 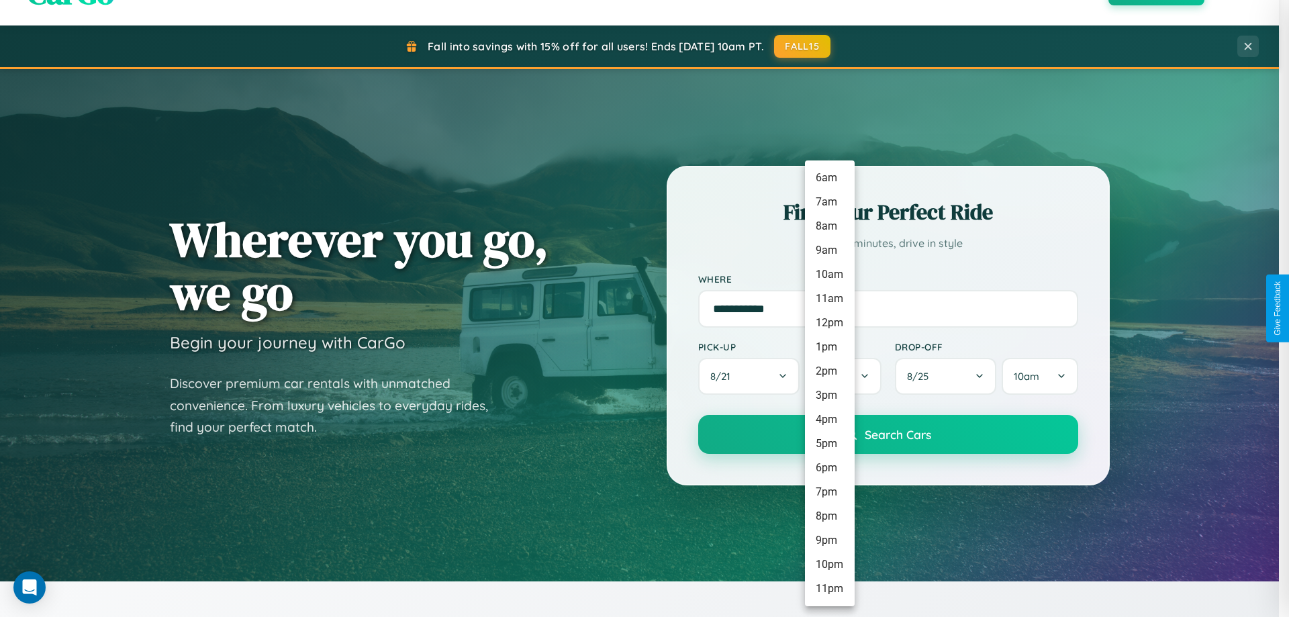 What do you see at coordinates (830, 444) in the screenshot?
I see `li: 5pm` at bounding box center [830, 444].